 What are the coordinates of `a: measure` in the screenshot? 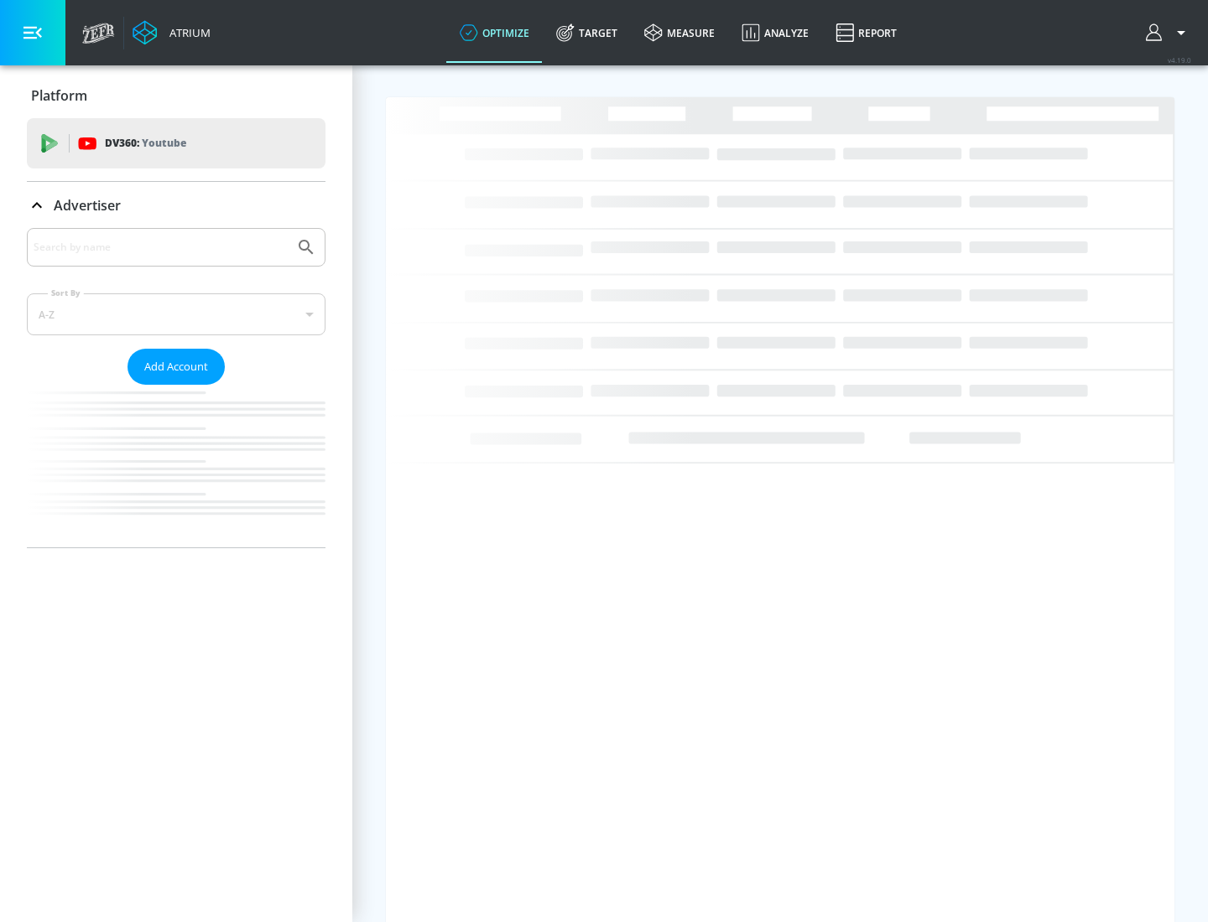 It's located at (679, 33).